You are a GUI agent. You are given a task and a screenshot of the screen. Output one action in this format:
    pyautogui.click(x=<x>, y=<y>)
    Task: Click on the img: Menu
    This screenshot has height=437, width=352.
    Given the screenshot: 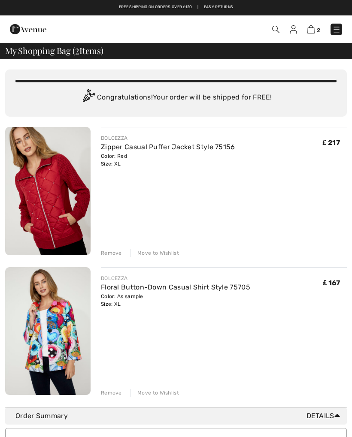 What is the action you would take?
    pyautogui.click(x=337, y=30)
    